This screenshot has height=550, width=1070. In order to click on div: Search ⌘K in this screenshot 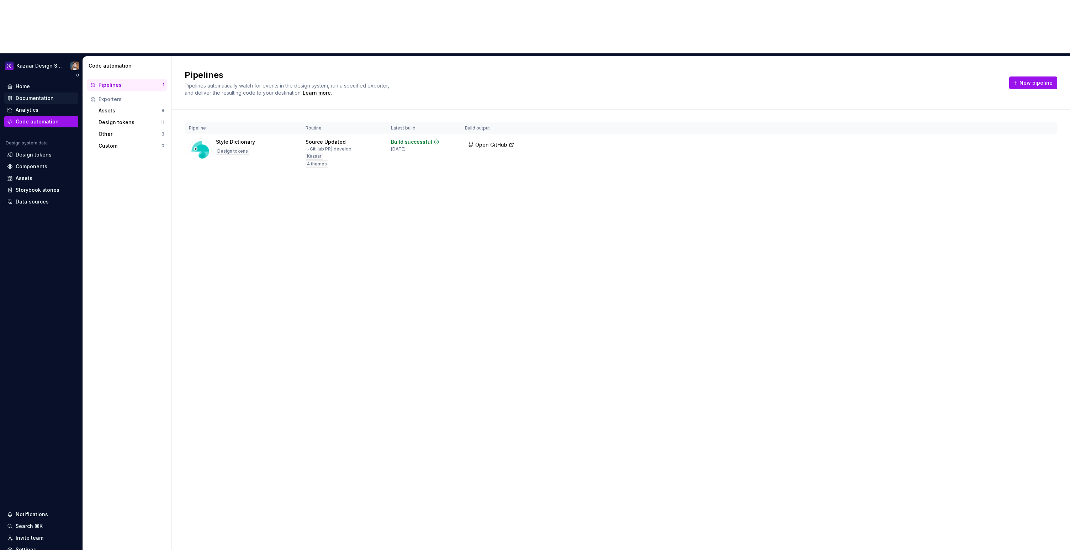, I will do `click(29, 526)`.